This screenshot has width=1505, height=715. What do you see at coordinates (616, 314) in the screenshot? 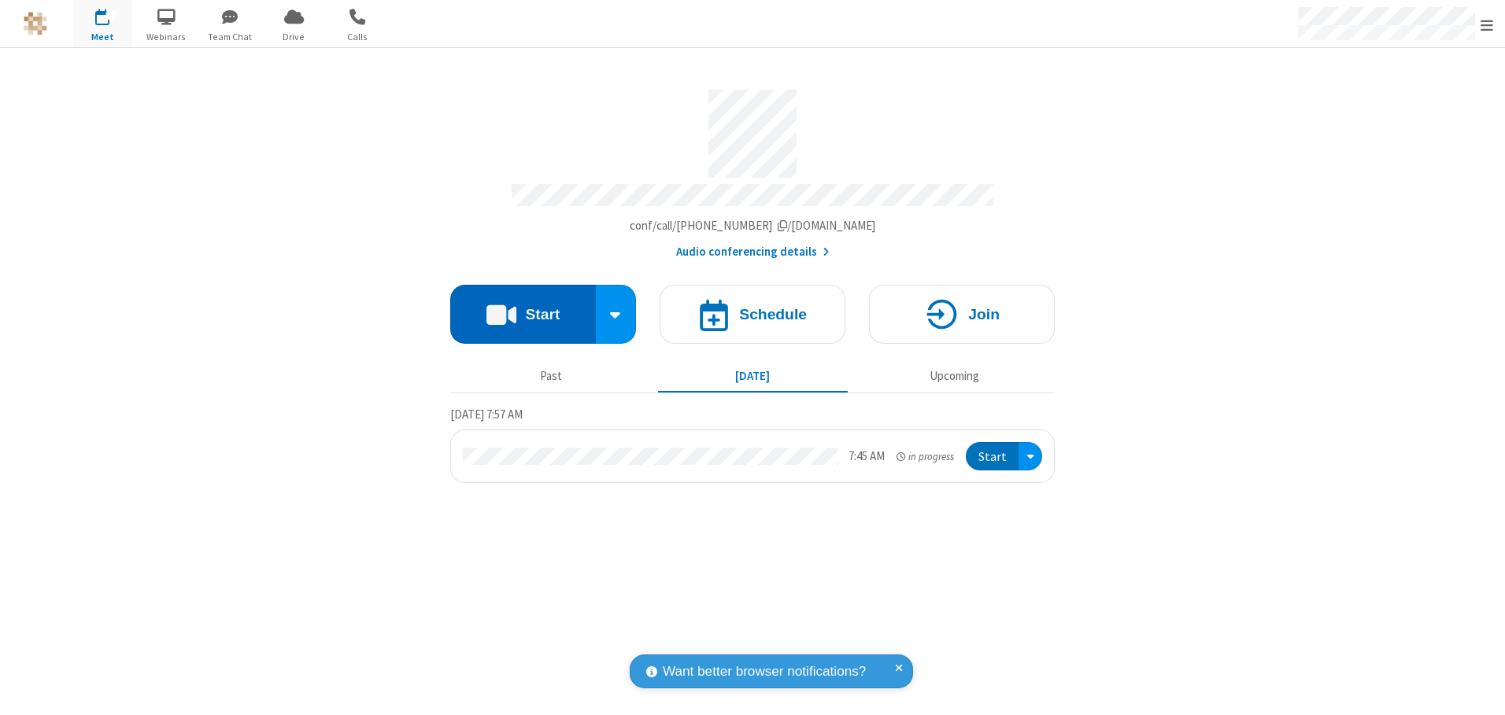
I see `div: Start conference options` at bounding box center [616, 314].